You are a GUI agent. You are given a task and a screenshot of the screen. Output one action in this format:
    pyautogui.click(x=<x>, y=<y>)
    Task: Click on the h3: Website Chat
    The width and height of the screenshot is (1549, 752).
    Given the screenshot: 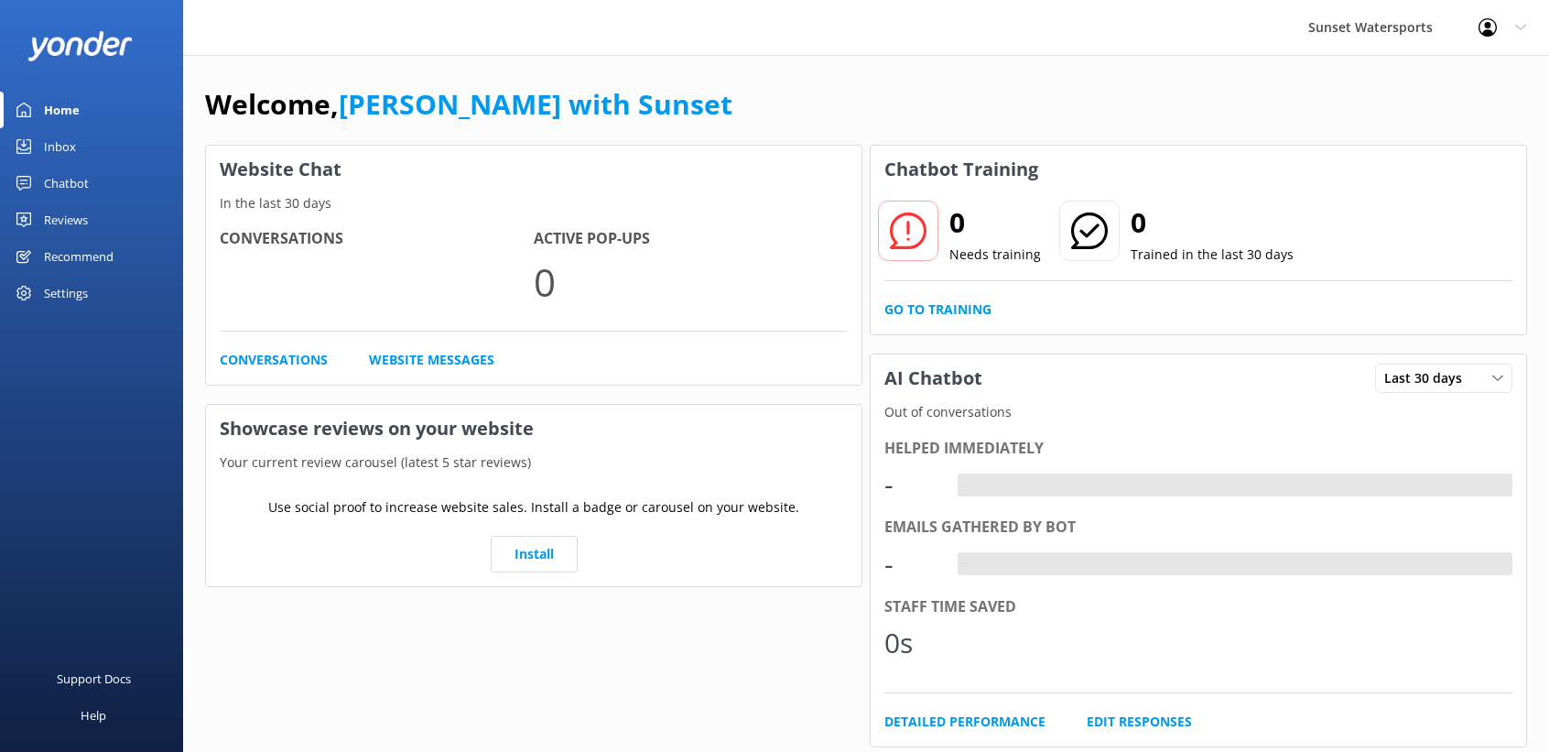 What is the action you would take?
    pyautogui.click(x=534, y=169)
    